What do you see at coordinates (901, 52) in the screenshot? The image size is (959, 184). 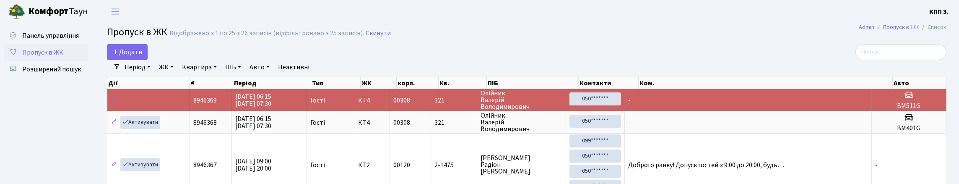 I see `input: Пошук...` at bounding box center [901, 52].